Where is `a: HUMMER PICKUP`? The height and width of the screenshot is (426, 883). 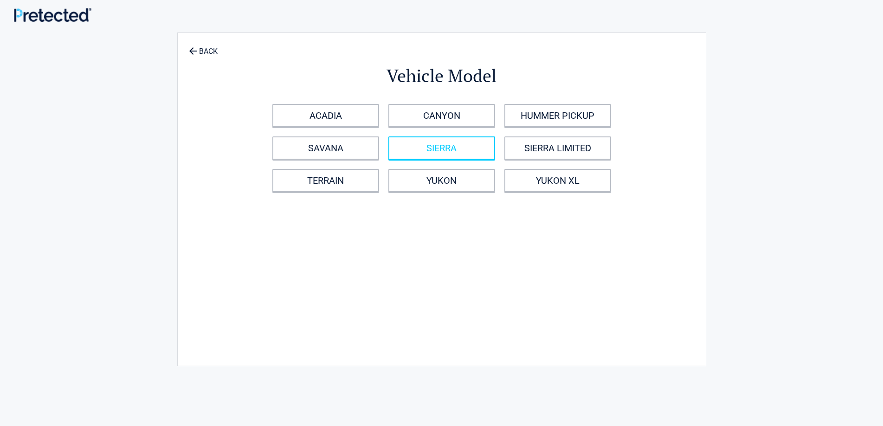
a: HUMMER PICKUP is located at coordinates (558, 116).